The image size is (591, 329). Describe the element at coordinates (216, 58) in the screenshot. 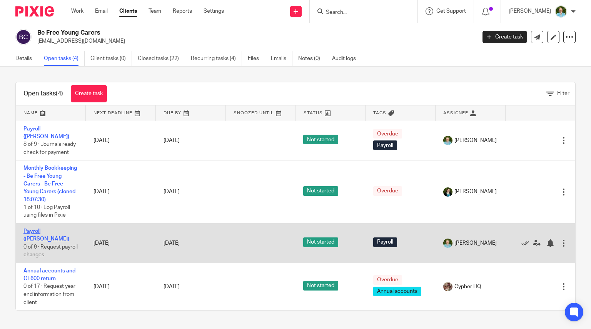

I see `a: Recurring tasks (4)` at that location.